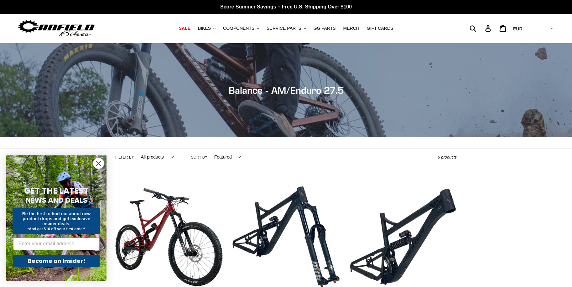 Image resolution: width=572 pixels, height=287 pixels. Describe the element at coordinates (56, 229) in the screenshot. I see `span: *And get $10 off your first order*` at that location.